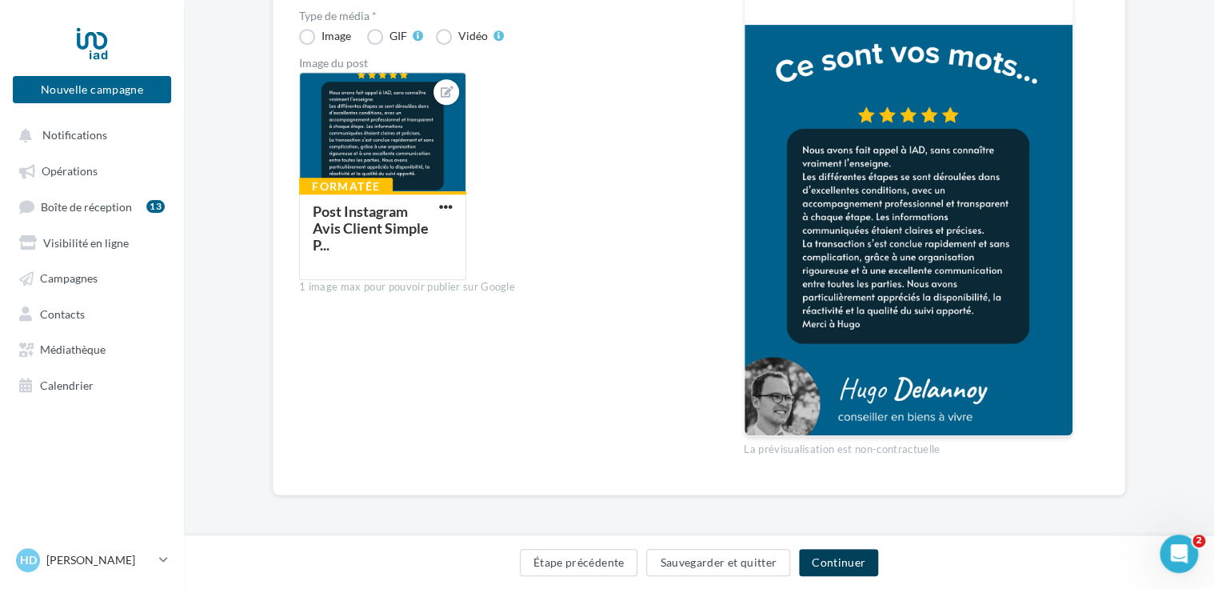 This screenshot has height=589, width=1214. I want to click on a: Visibilité en ligne, so click(92, 242).